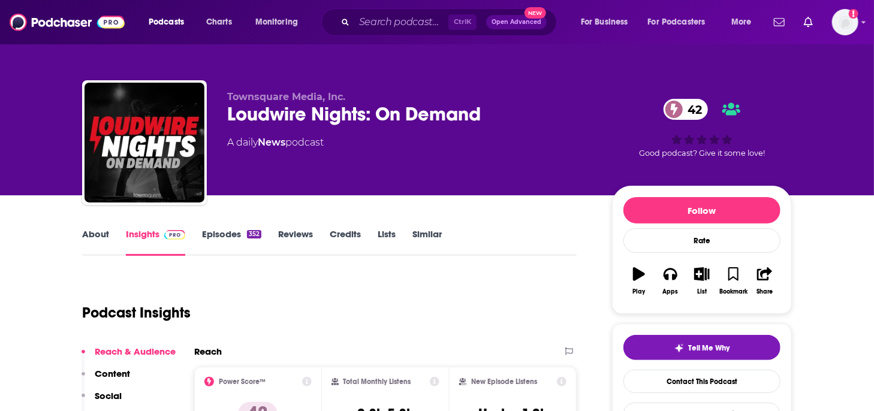 This screenshot has width=874, height=411. What do you see at coordinates (516, 22) in the screenshot?
I see `button: Open AdvancedNew` at bounding box center [516, 22].